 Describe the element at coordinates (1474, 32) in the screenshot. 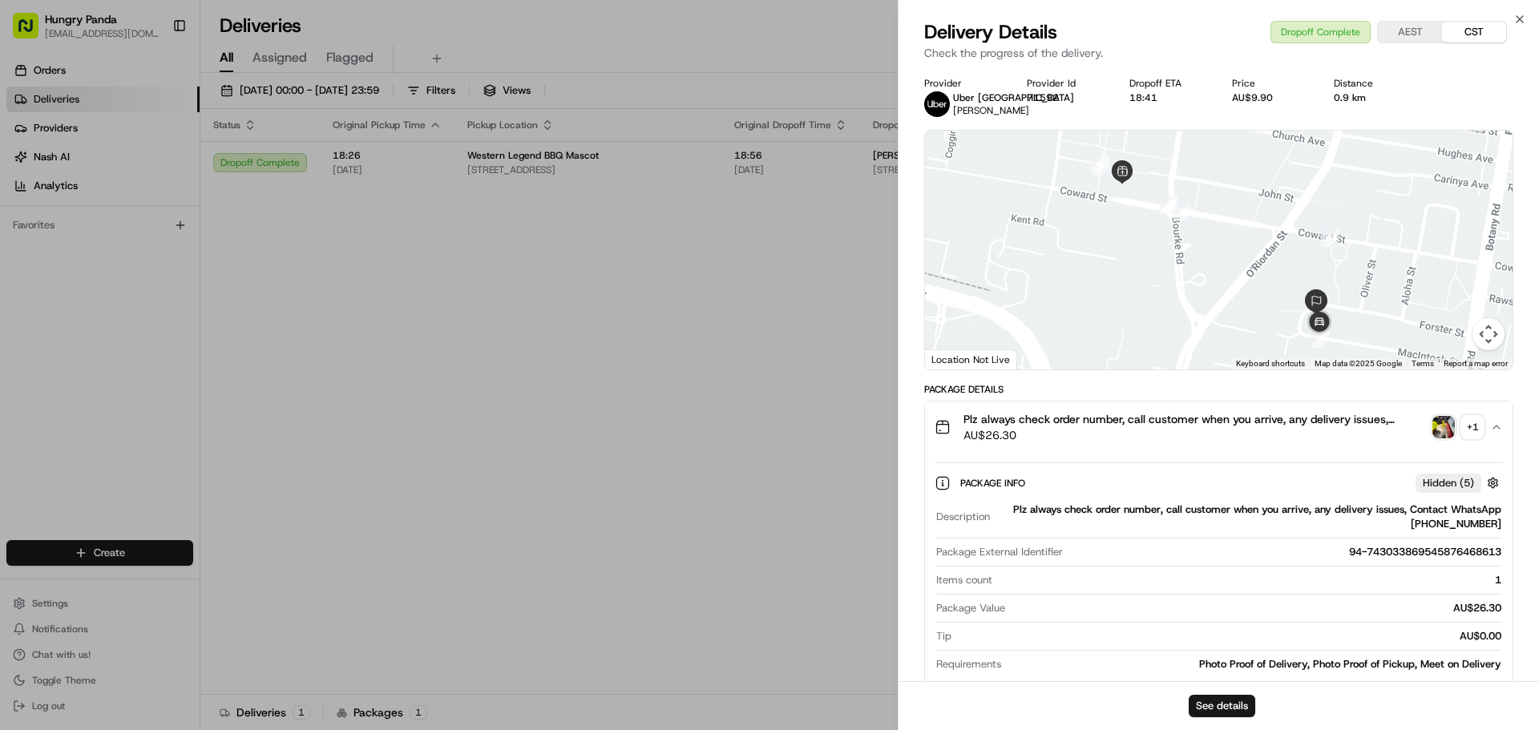

I see `button: CST` at that location.